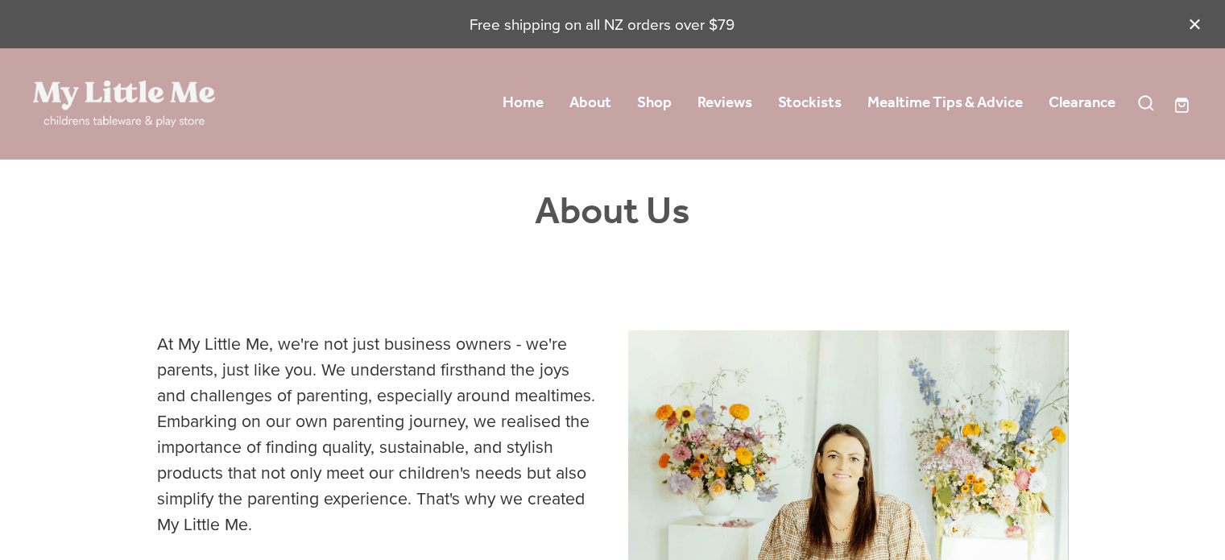 The image size is (1225, 560). What do you see at coordinates (590, 103) in the screenshot?
I see `a: About` at bounding box center [590, 103].